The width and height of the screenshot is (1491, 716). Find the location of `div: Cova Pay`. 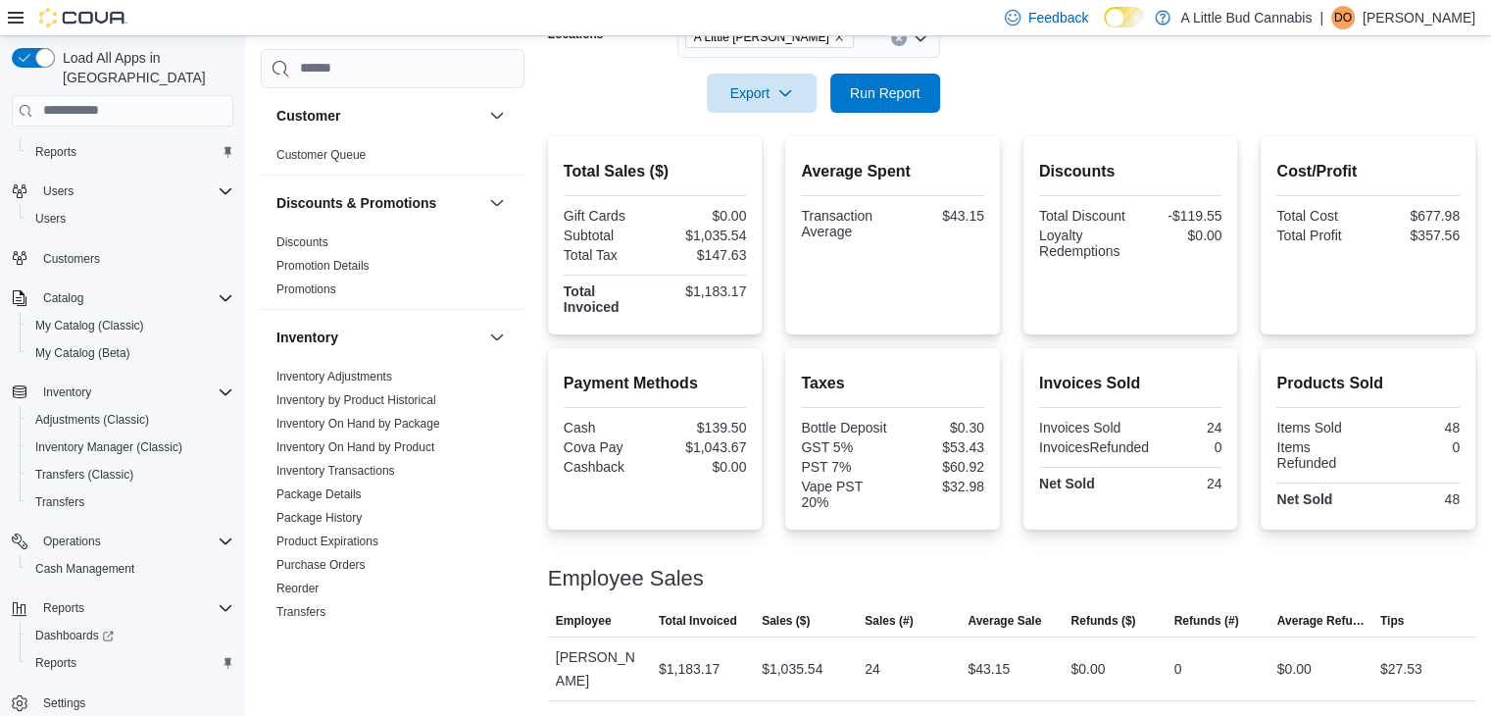

div: Cova Pay is located at coordinates (607, 447).